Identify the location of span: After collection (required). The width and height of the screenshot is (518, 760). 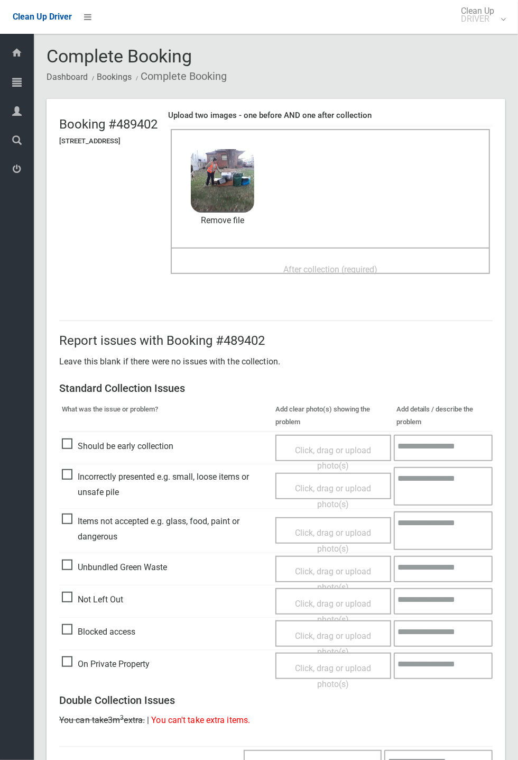
(331, 269).